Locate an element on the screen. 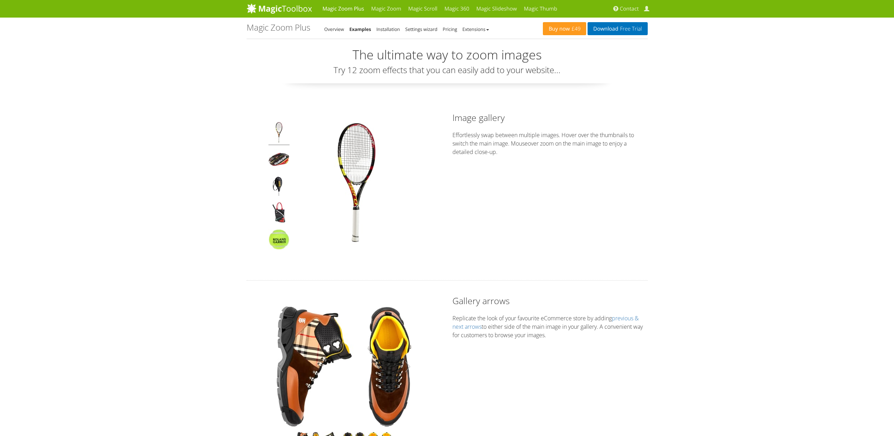 This screenshot has height=436, width=894. span: £49 is located at coordinates (575, 29).